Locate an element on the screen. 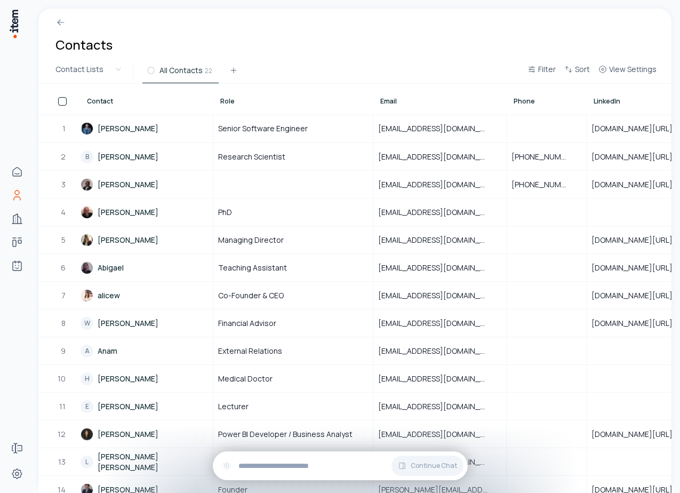  span: Power BI Developer / Business Analyst is located at coordinates (285, 434).